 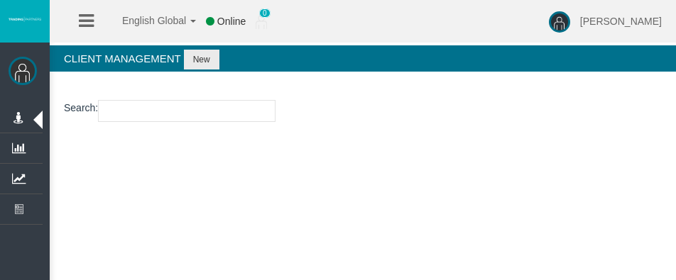 I want to click on img: user_small.png, so click(x=261, y=22).